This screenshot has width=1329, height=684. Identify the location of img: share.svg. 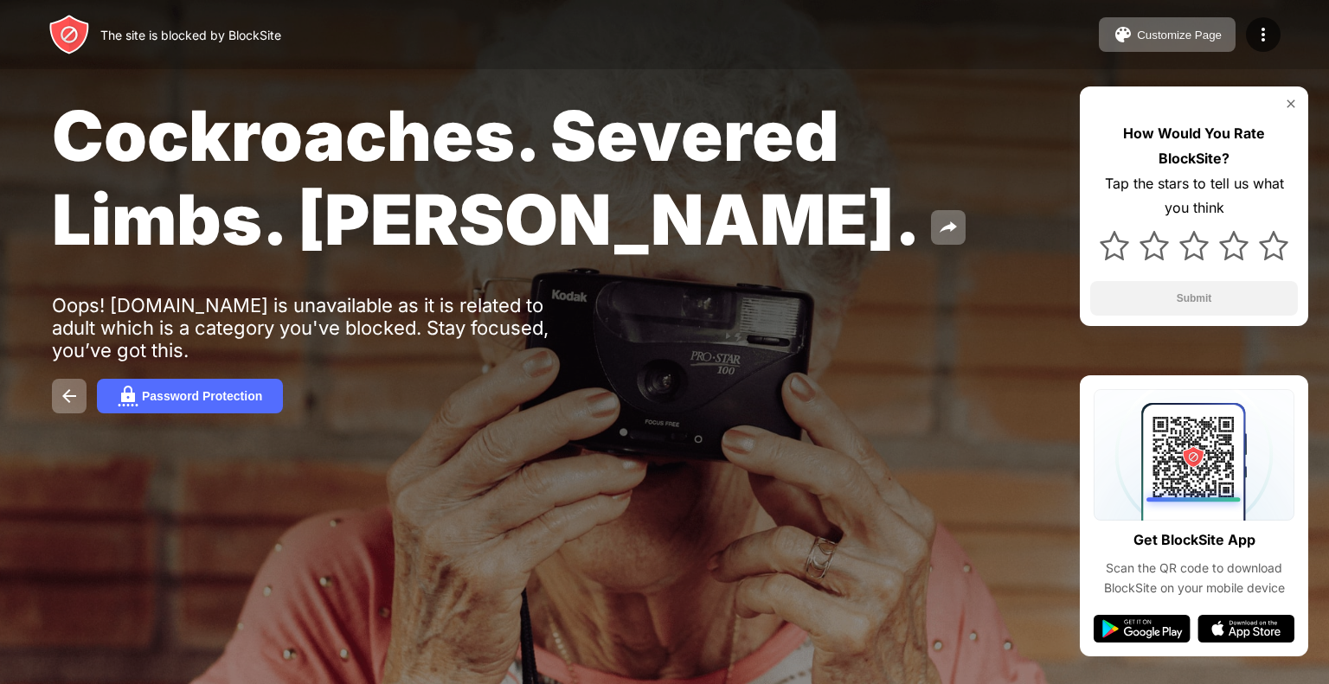
(948, 228).